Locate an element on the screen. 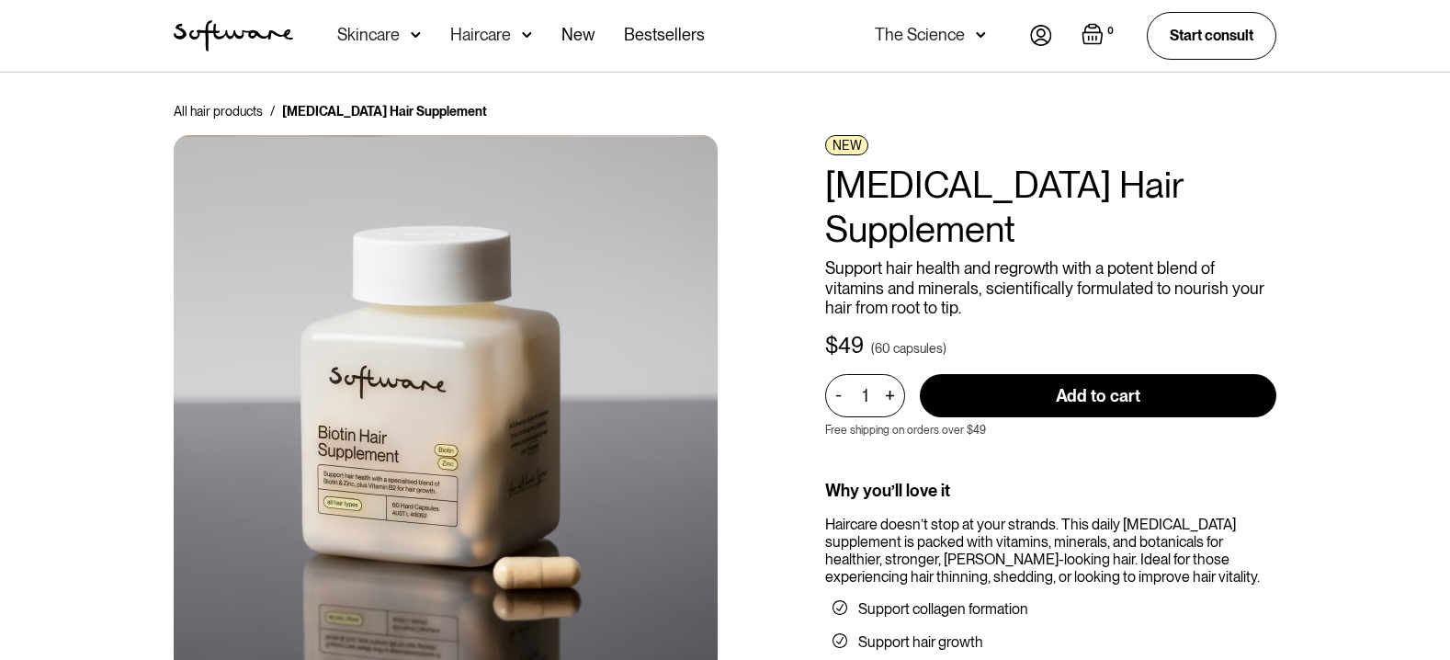 The height and width of the screenshot is (660, 1450). img: Software Logo is located at coordinates (233, 36).